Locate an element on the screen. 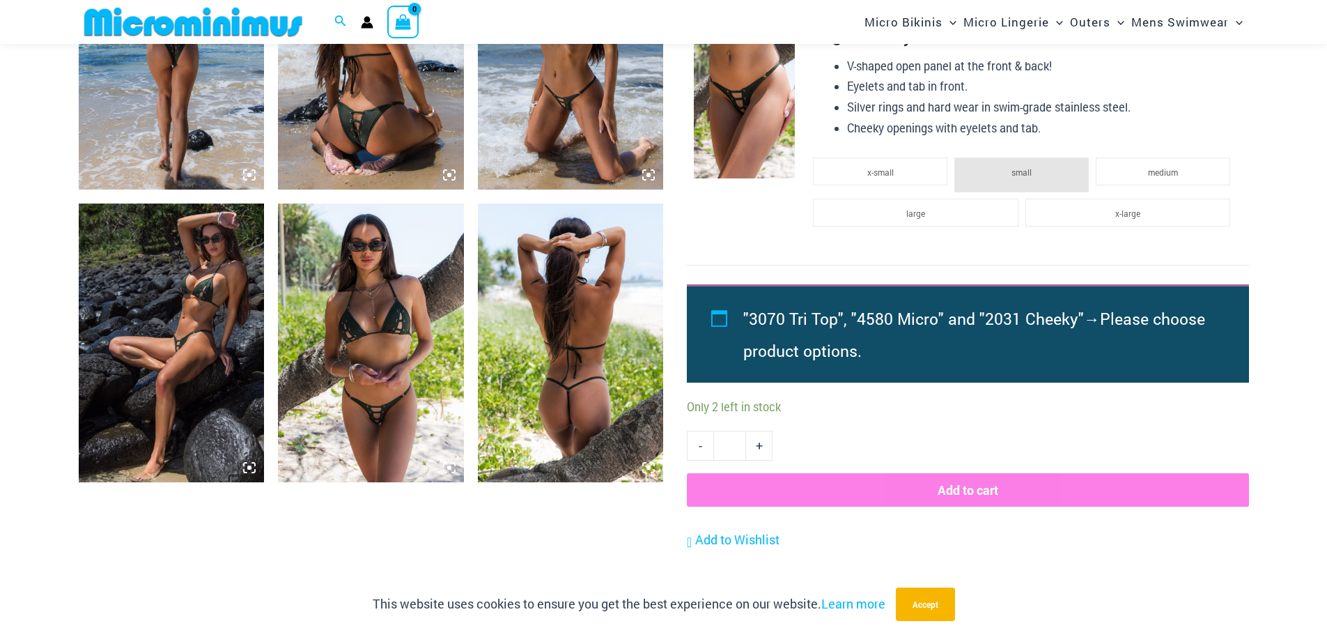 The height and width of the screenshot is (635, 1327). a: Learn more is located at coordinates (853, 603).